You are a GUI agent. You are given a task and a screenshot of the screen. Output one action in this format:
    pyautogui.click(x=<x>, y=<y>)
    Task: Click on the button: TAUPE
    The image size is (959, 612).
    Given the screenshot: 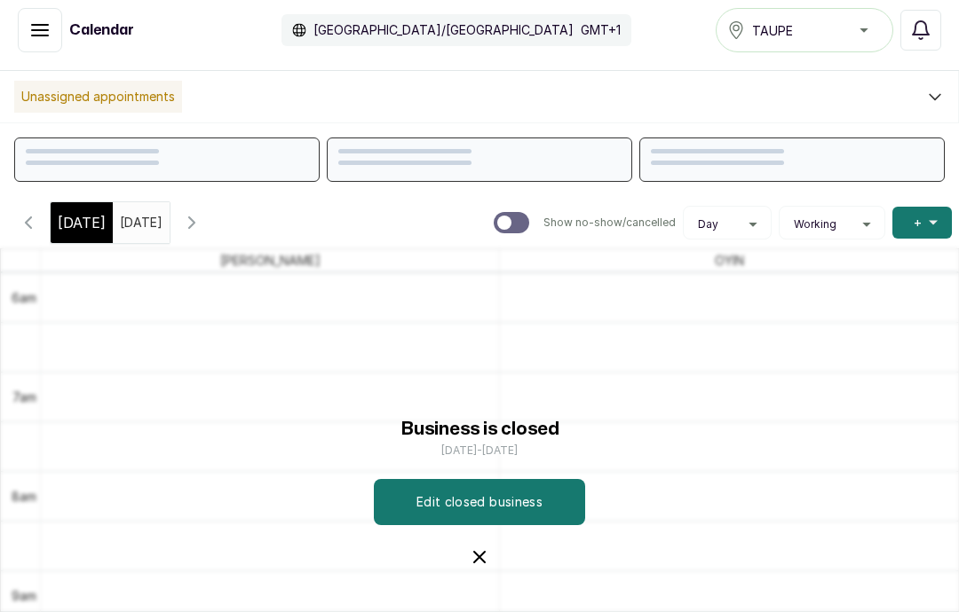 What is the action you would take?
    pyautogui.click(x=804, y=30)
    